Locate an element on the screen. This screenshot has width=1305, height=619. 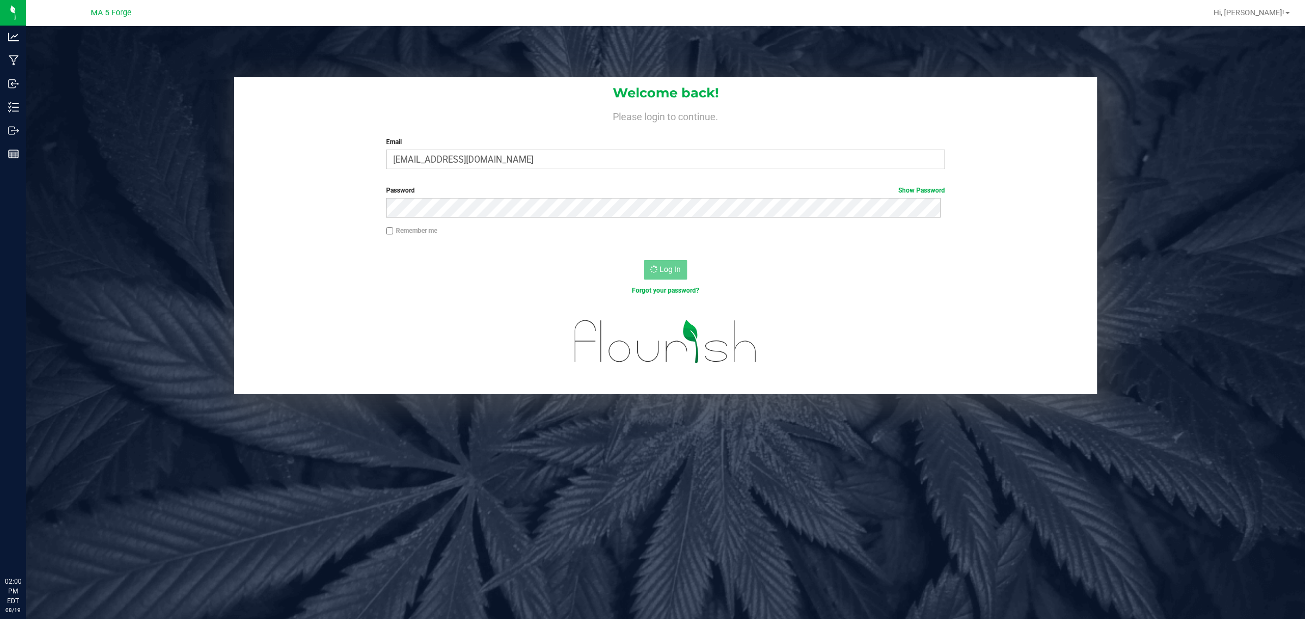
button: Log In is located at coordinates (665, 270).